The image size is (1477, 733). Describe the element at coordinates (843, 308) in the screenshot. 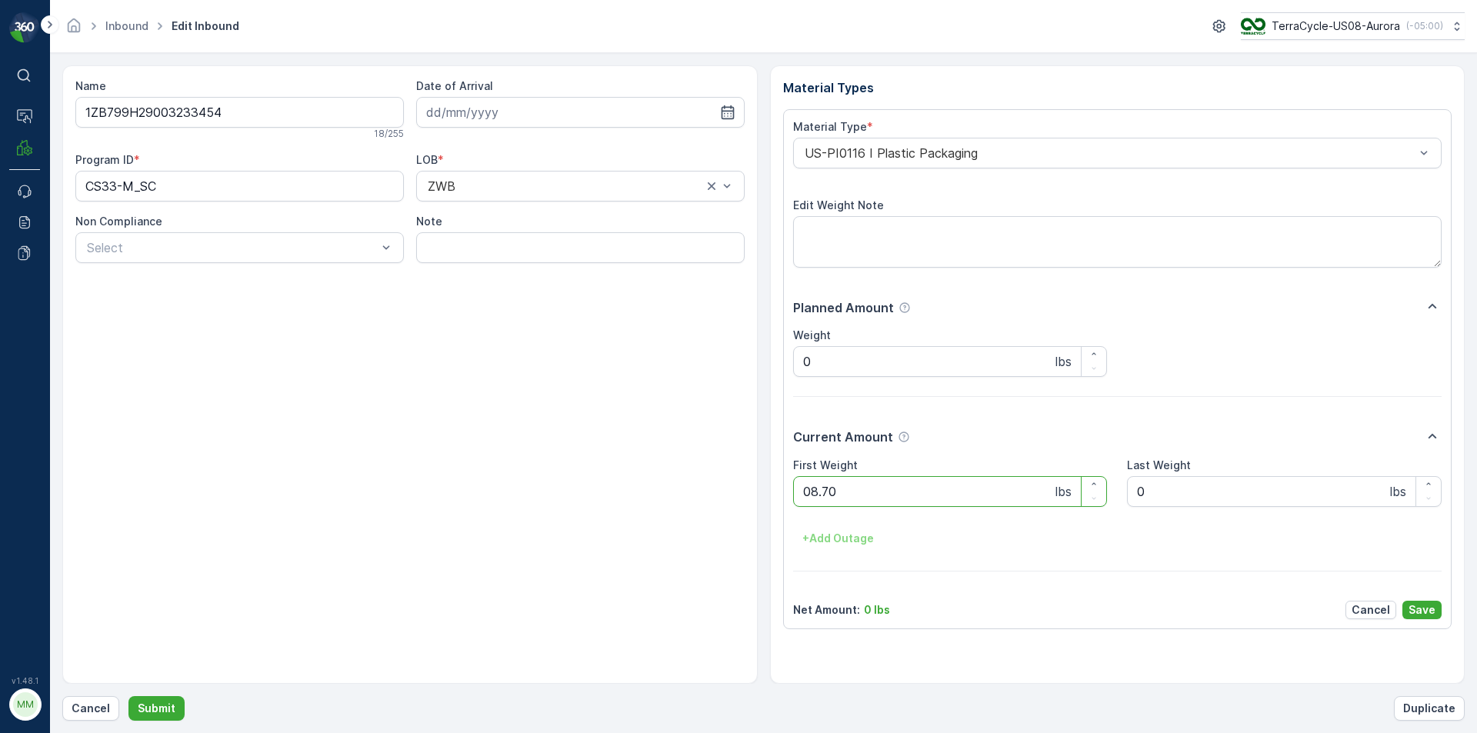

I see `p: Planned Amount` at that location.